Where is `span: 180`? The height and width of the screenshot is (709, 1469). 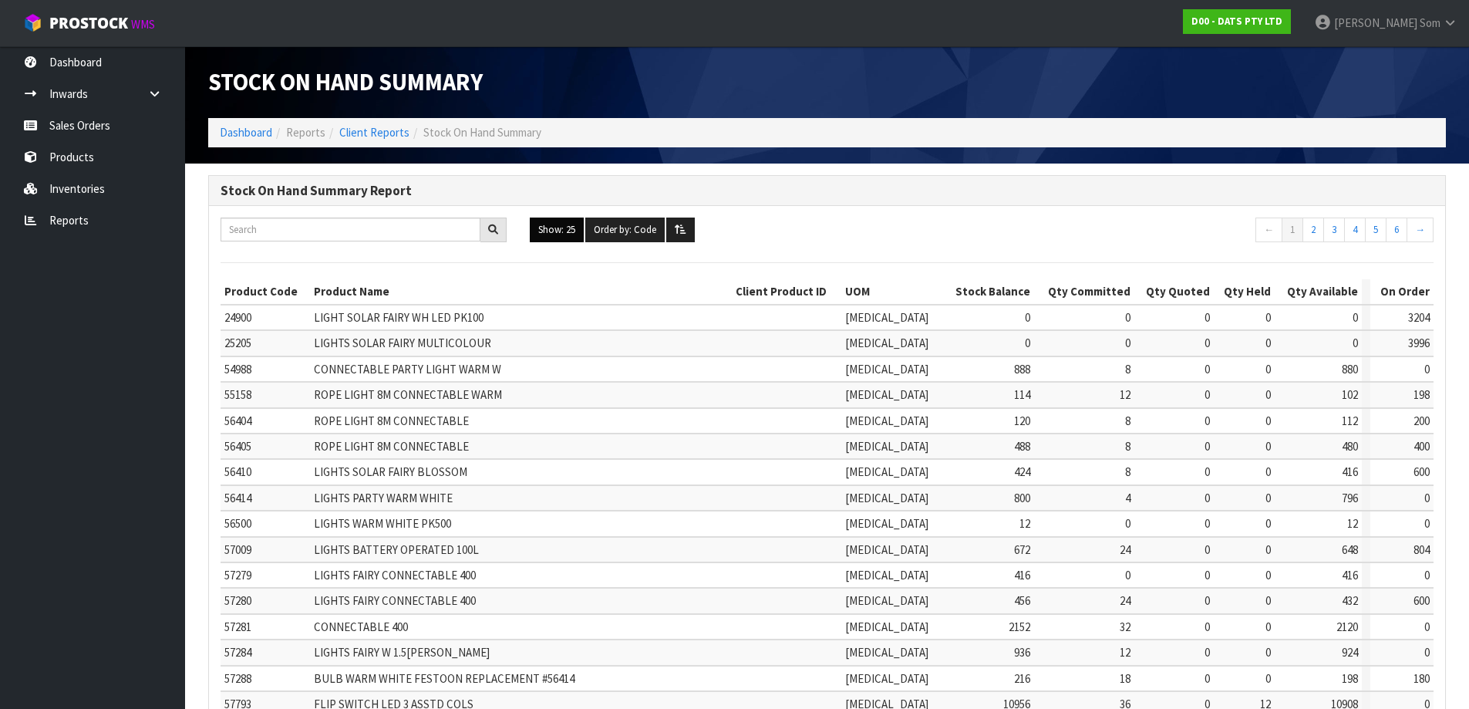
span: 180 is located at coordinates (1421, 678).